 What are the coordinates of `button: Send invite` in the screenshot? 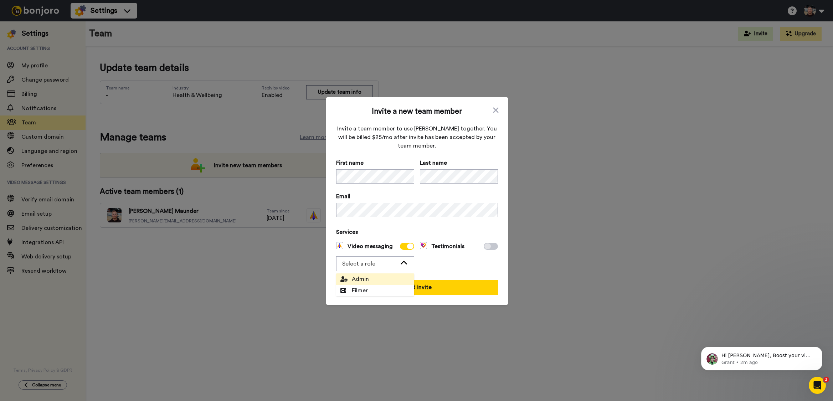 It's located at (417, 287).